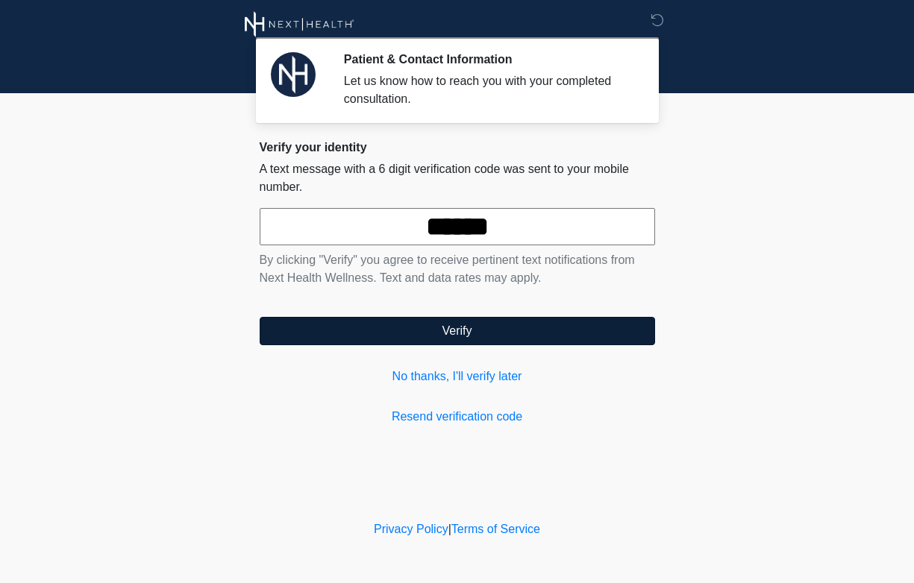  I want to click on img: Next Health Wellness Logo, so click(299, 24).